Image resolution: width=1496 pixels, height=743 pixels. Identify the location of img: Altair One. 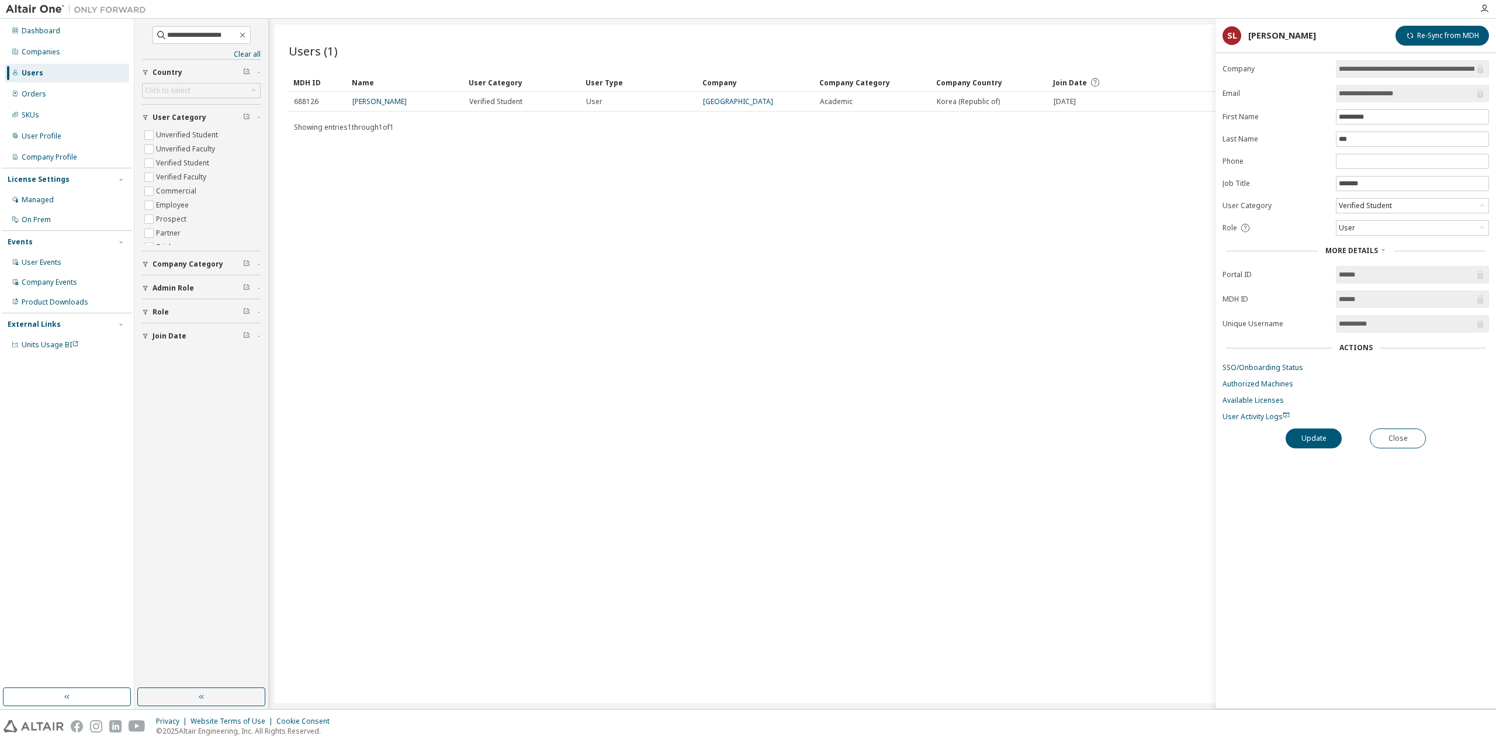
(79, 9).